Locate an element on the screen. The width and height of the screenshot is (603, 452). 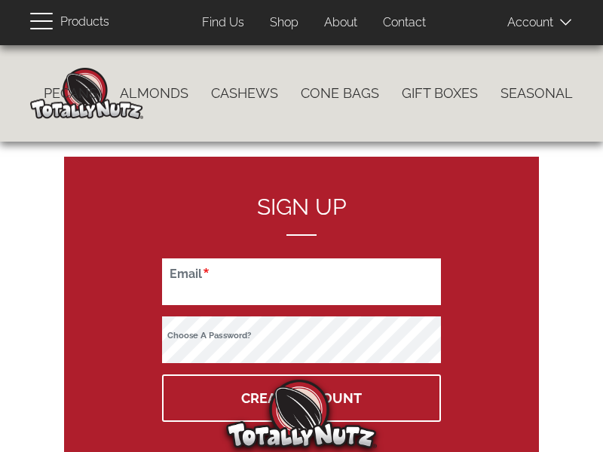
span: Products is located at coordinates (84, 22).